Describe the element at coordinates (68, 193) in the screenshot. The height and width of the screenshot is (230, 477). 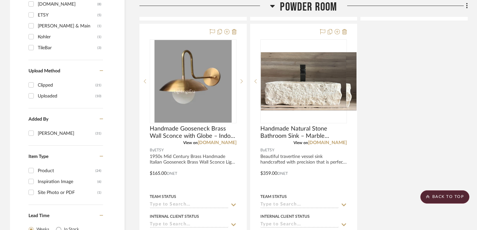
I see `div: Site Photo or PDF` at that location.